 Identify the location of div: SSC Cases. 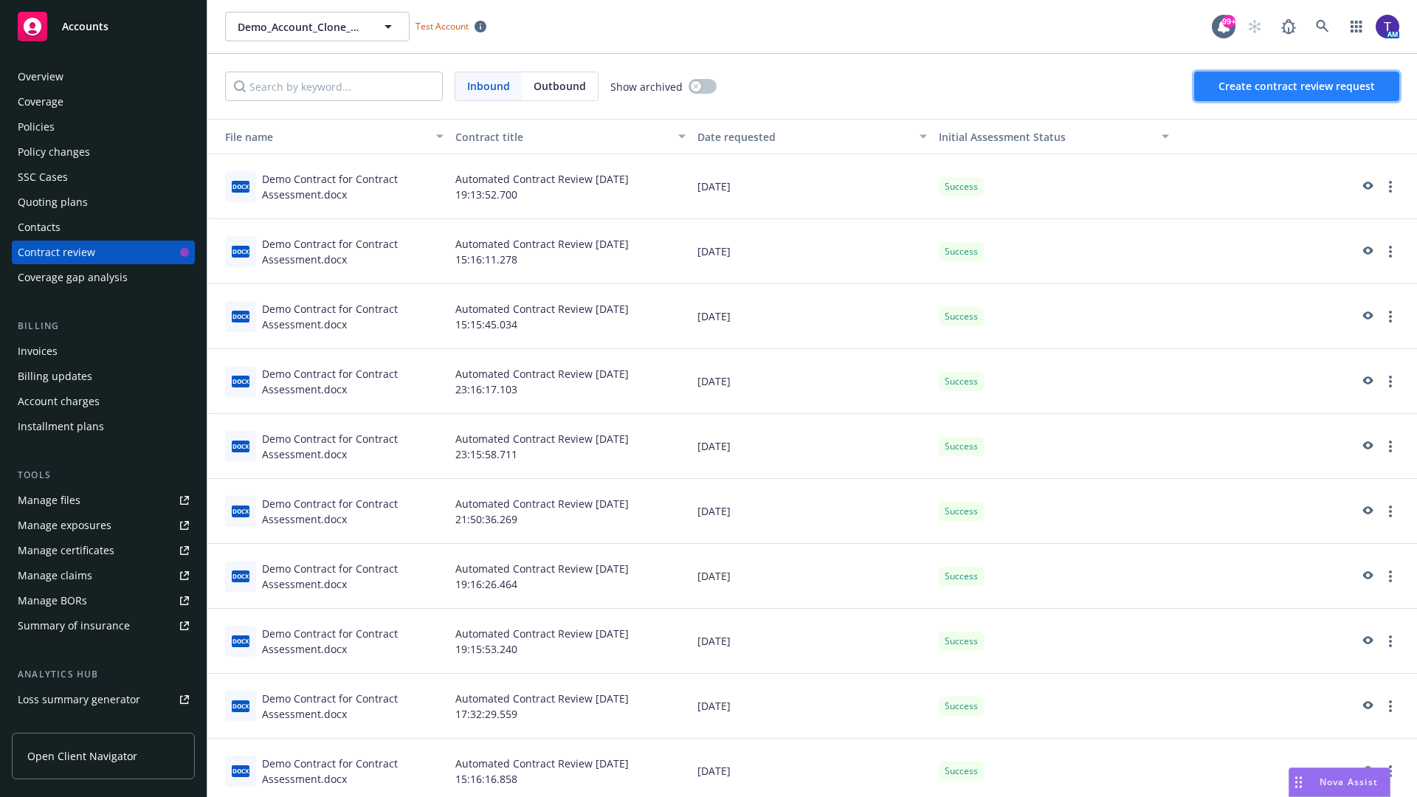
(43, 177).